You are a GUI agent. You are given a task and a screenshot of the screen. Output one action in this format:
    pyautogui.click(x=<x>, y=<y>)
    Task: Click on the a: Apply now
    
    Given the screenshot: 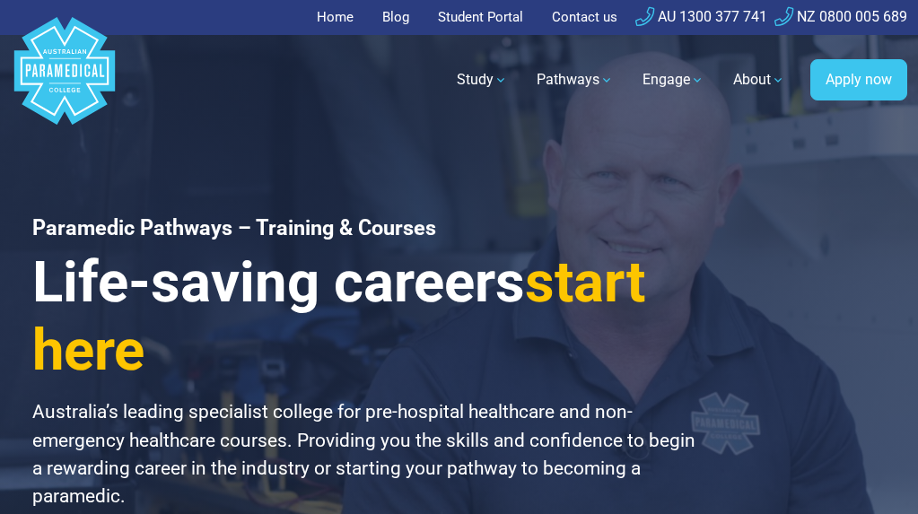 What is the action you would take?
    pyautogui.click(x=859, y=80)
    